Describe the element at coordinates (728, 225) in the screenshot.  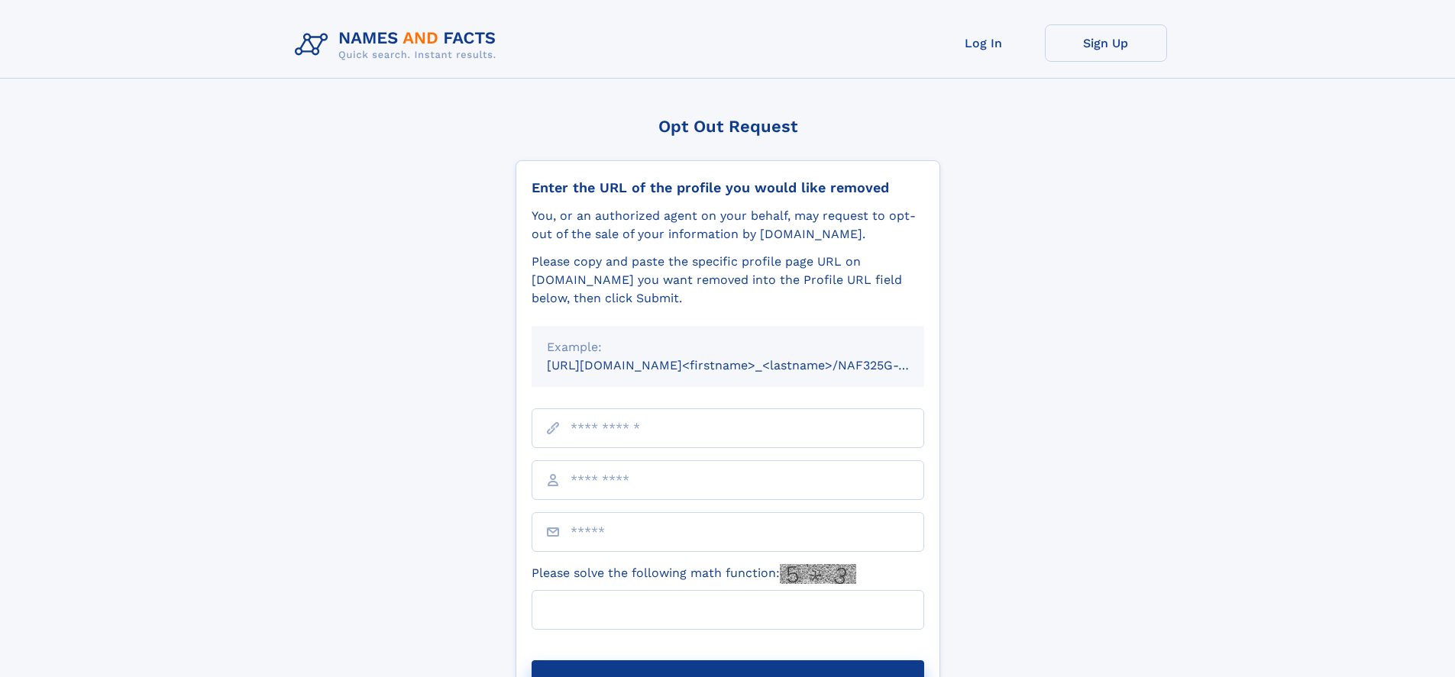
I see `div: You, or an authorized agent on your behalf, may request to opt-out of the sale of your informatio...` at that location.